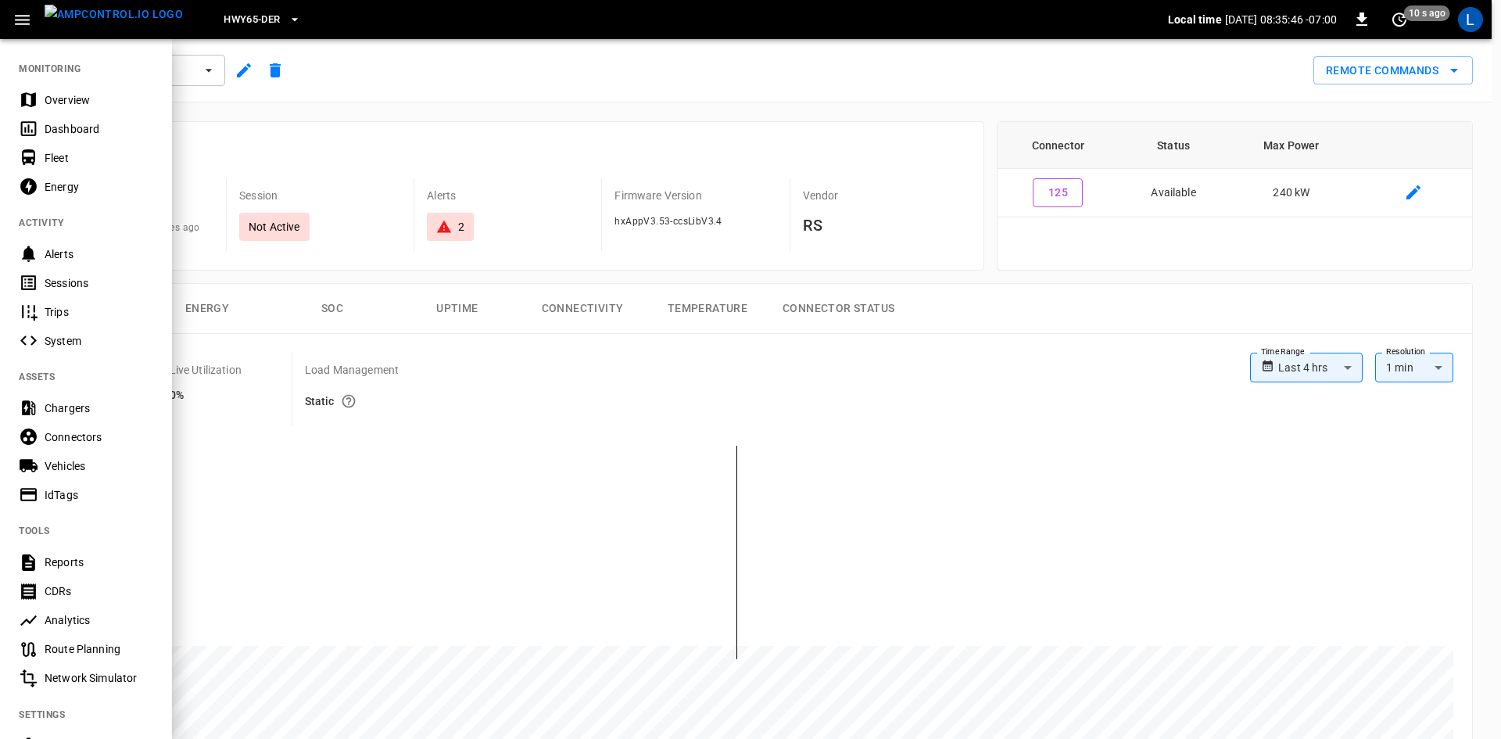  I want to click on button: set refresh interval, so click(1399, 20).